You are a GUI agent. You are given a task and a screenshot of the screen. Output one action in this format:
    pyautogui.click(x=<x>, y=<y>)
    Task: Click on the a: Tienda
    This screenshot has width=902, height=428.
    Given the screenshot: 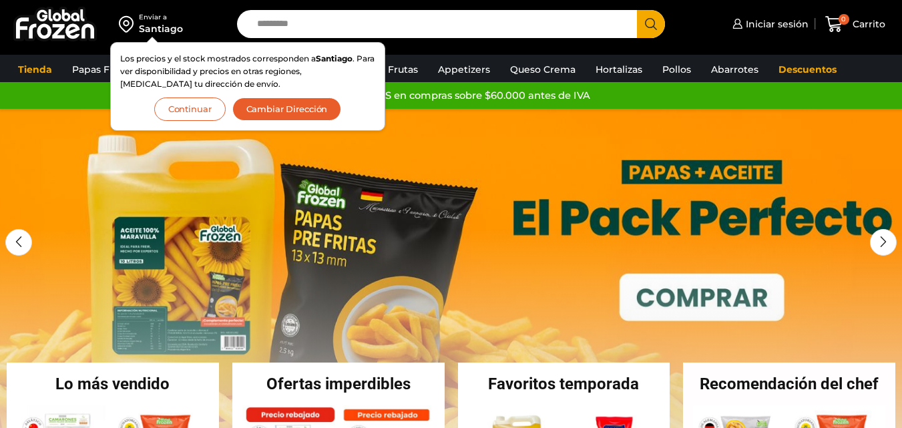 What is the action you would take?
    pyautogui.click(x=35, y=69)
    